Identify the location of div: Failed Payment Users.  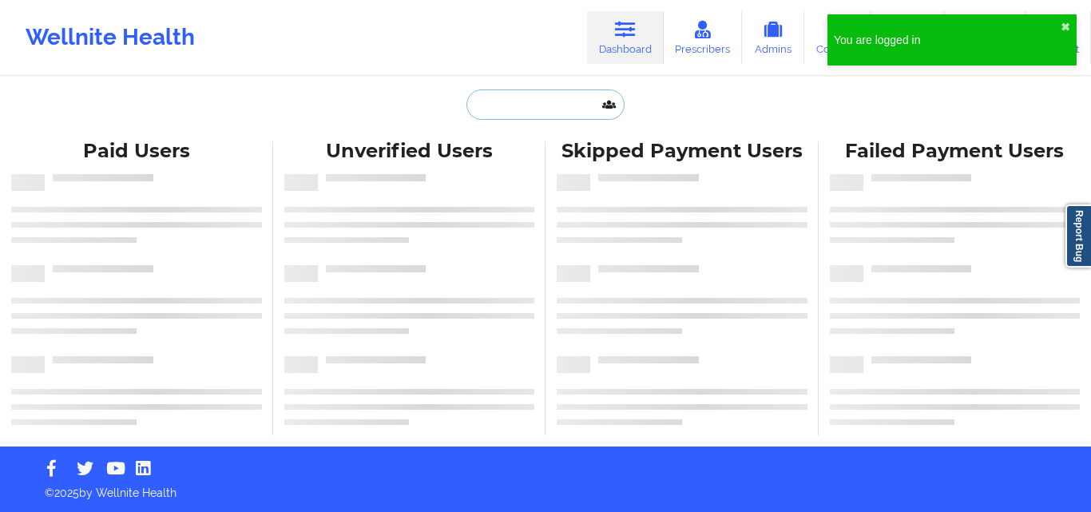
(955, 151).